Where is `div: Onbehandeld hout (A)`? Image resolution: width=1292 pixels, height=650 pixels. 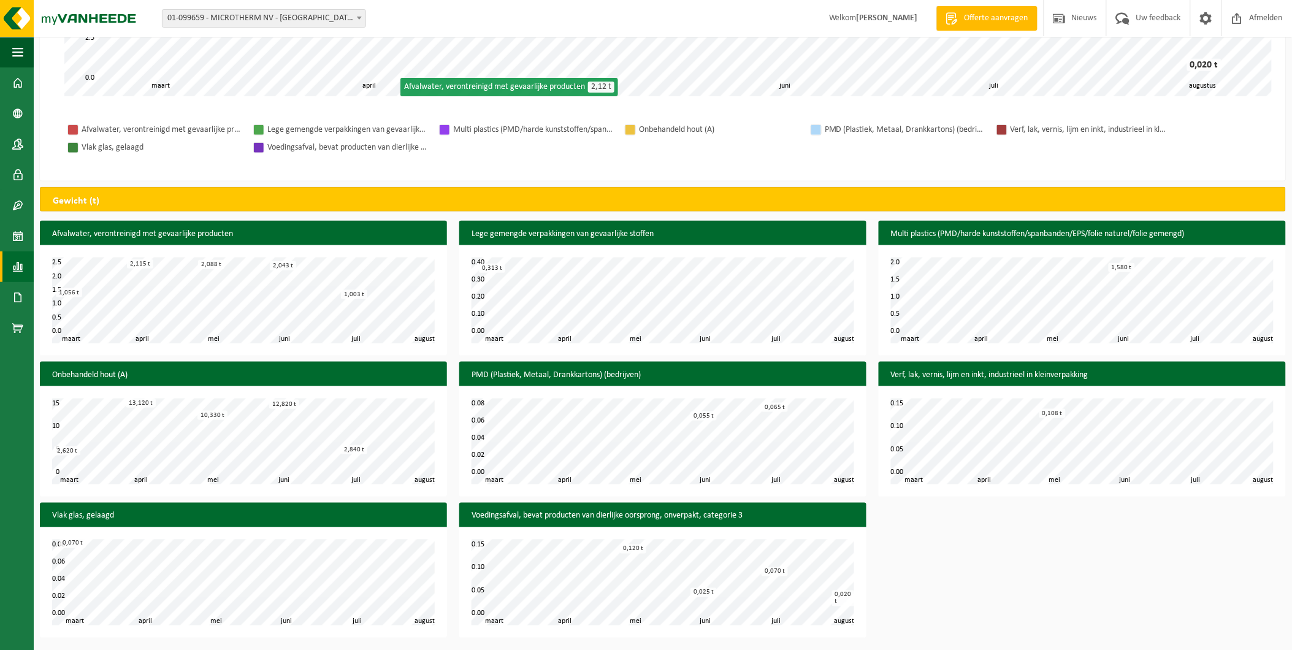 div: Onbehandeld hout (A) is located at coordinates (719, 129).